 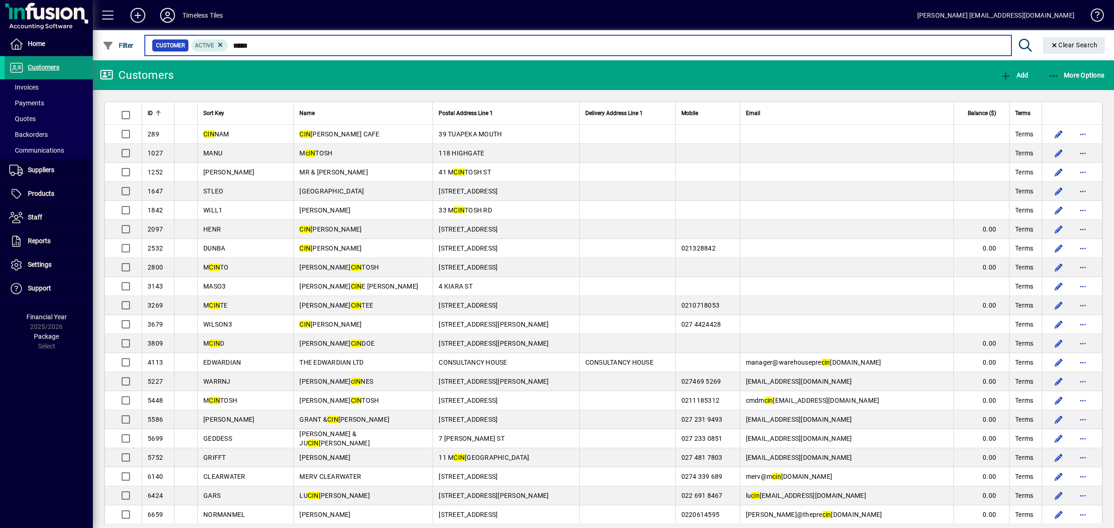 What do you see at coordinates (155, 305) in the screenshot?
I see `span: 3269` at bounding box center [155, 305].